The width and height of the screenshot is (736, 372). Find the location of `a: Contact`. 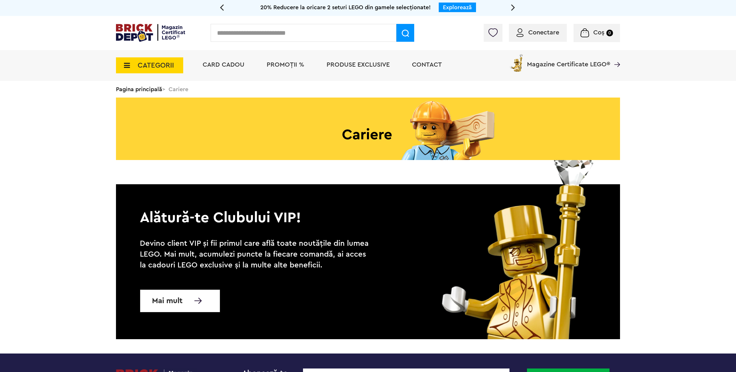

a: Contact is located at coordinates (427, 65).